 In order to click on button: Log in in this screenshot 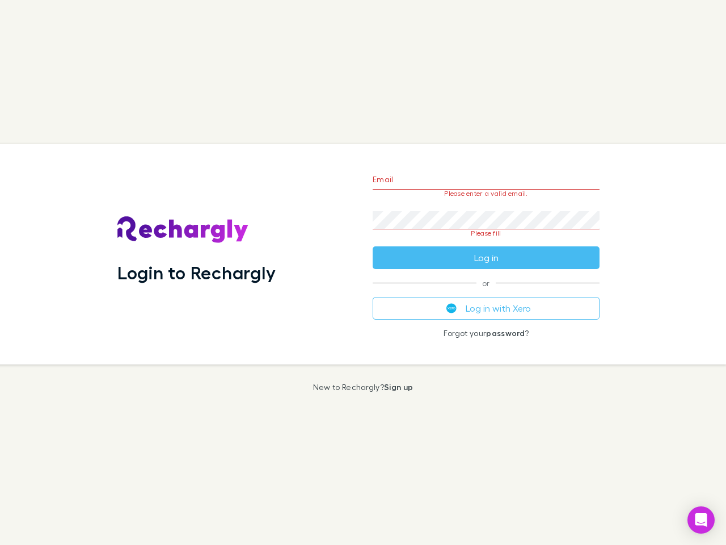, I will do `click(486, 258)`.